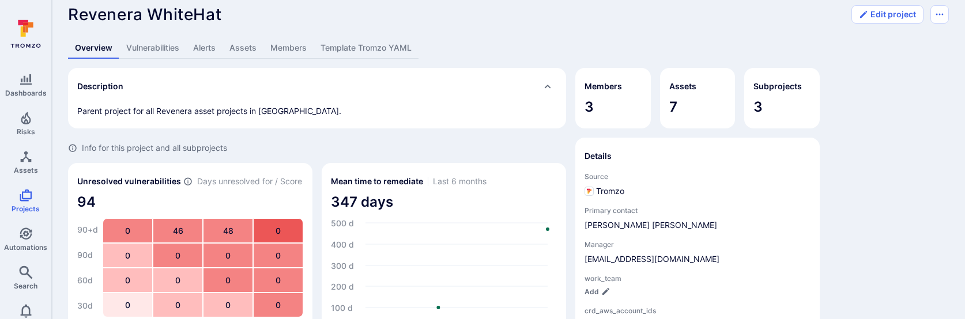  I want to click on span: 94, so click(190, 202).